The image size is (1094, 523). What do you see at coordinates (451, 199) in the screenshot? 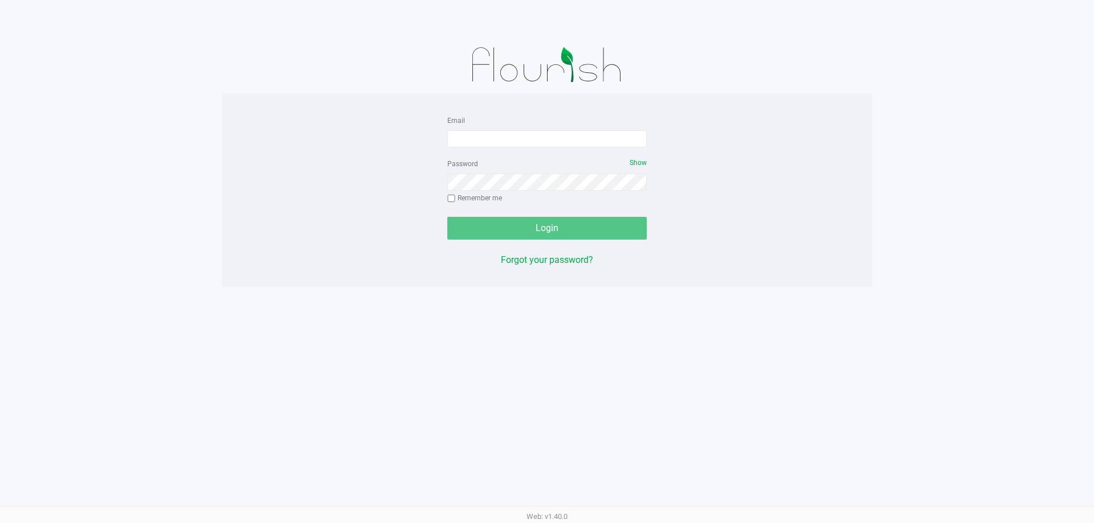
I see `input: Remember me` at bounding box center [451, 199].